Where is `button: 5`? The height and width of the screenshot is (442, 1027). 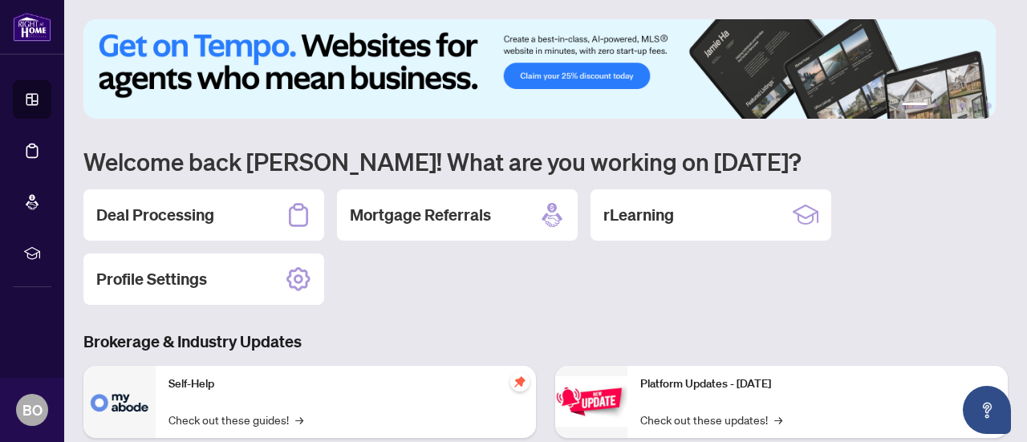
button: 5 is located at coordinates (976, 106).